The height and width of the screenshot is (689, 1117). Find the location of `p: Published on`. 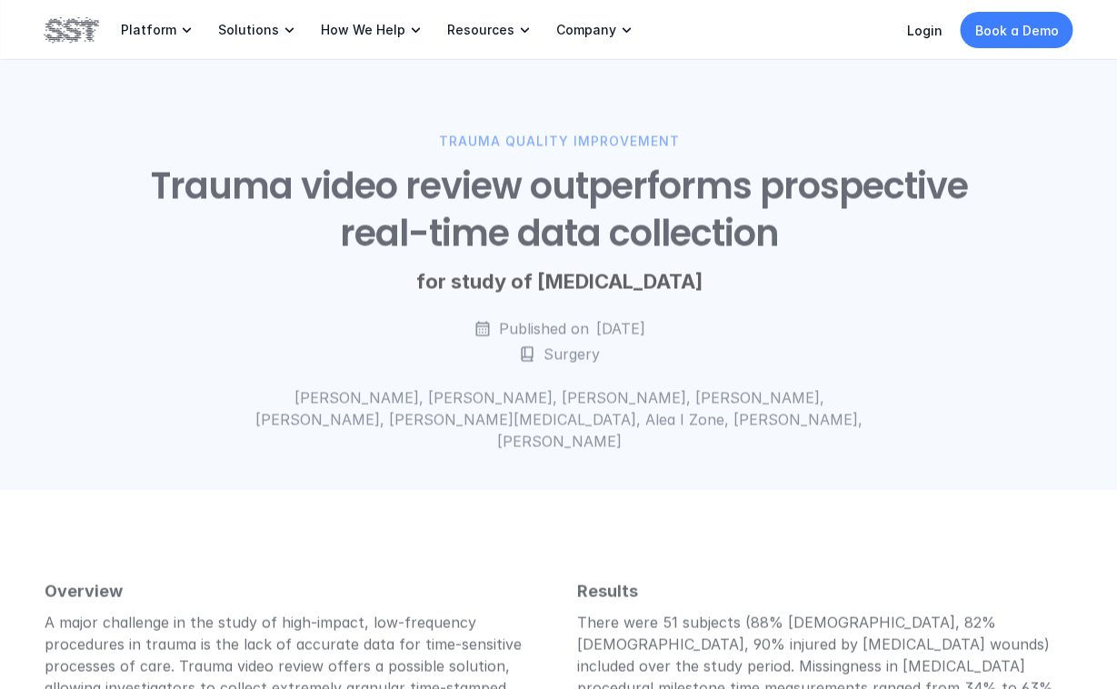

p: Published on is located at coordinates (543, 329).